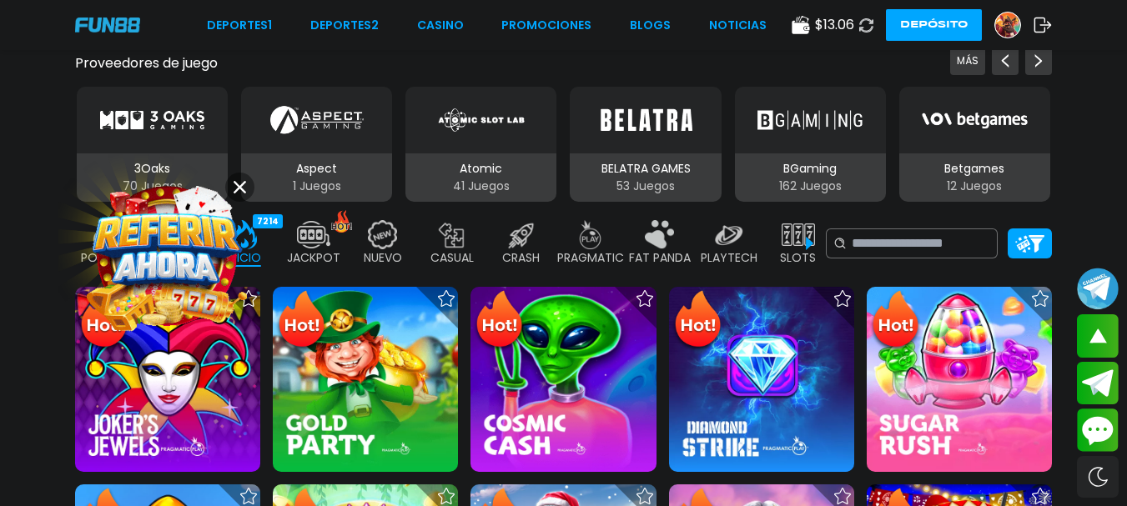 This screenshot has width=1127, height=506. What do you see at coordinates (1039, 61) in the screenshot?
I see `button: Next providers` at bounding box center [1039, 61].